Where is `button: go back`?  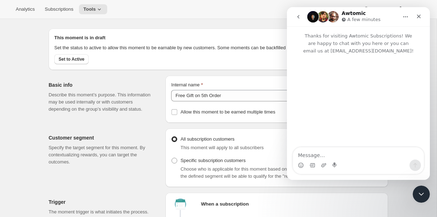
button: go back is located at coordinates (11, 10).